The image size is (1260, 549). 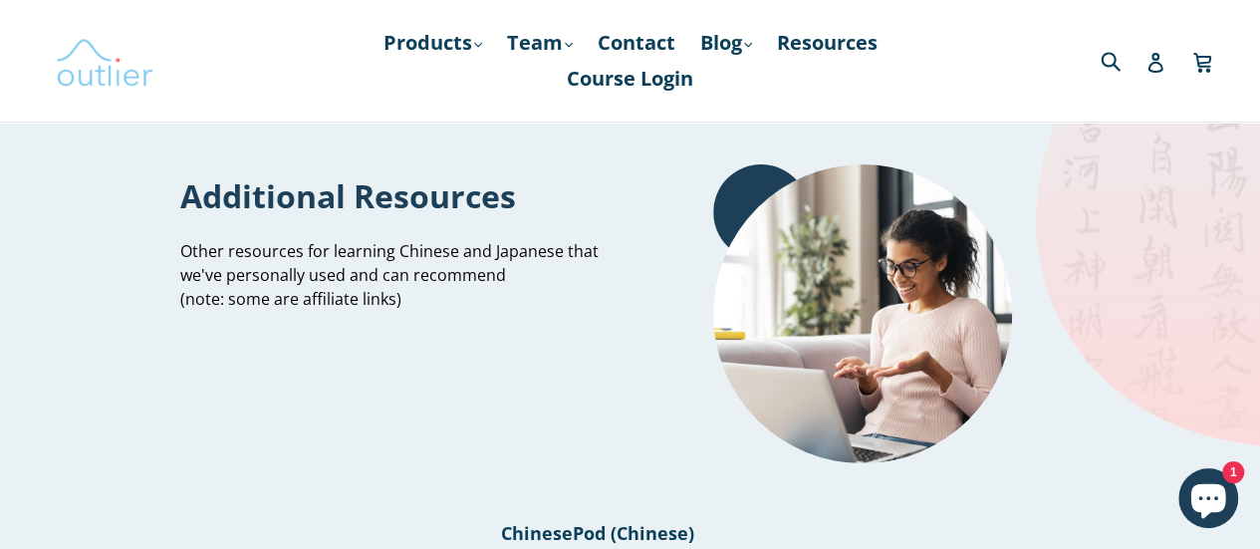 I want to click on a: Team, so click(x=540, y=43).